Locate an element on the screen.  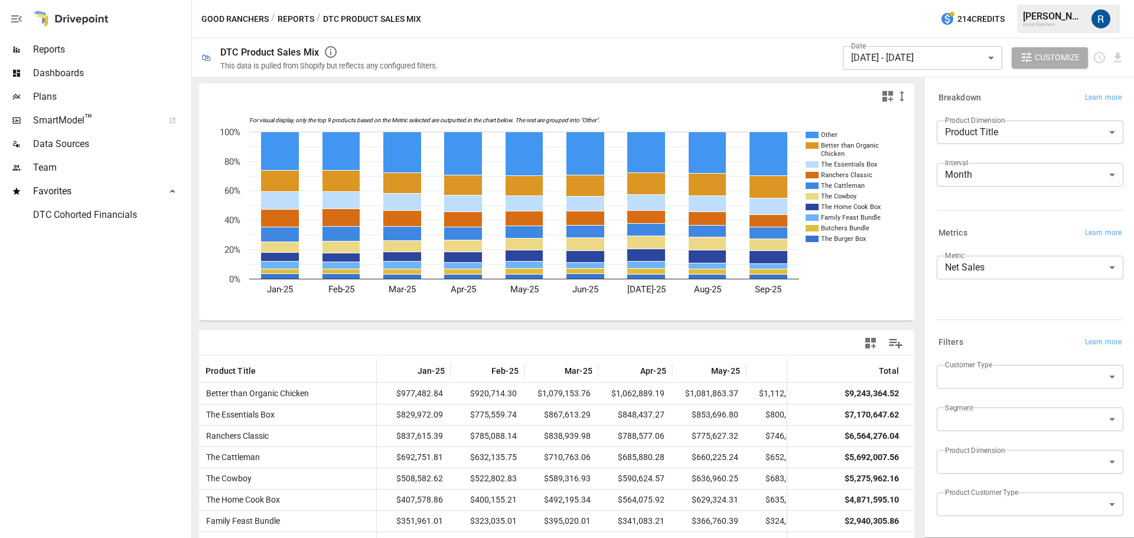
text: The Essentials Box is located at coordinates (849, 164).